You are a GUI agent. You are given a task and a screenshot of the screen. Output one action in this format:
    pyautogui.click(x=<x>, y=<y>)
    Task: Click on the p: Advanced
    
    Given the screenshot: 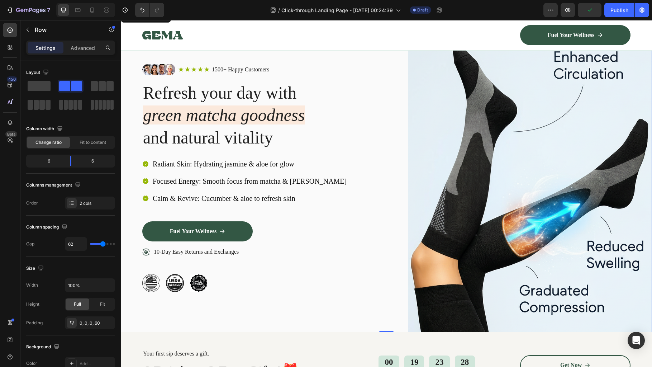 What is the action you would take?
    pyautogui.click(x=83, y=48)
    